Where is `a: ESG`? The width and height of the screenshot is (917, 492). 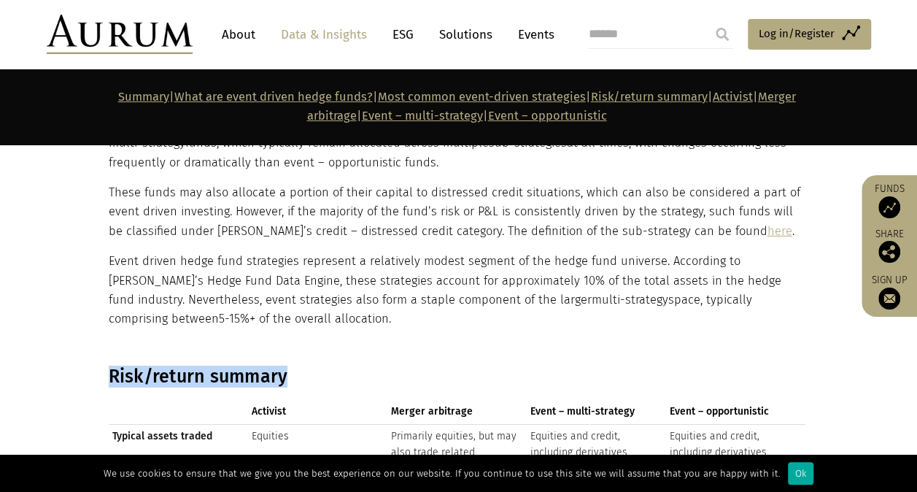
a: ESG is located at coordinates (403, 34).